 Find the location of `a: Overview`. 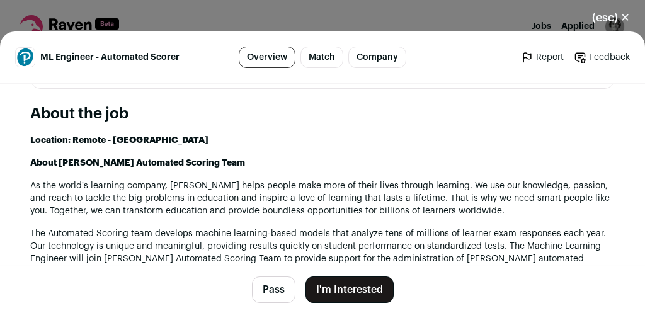

a: Overview is located at coordinates (267, 57).